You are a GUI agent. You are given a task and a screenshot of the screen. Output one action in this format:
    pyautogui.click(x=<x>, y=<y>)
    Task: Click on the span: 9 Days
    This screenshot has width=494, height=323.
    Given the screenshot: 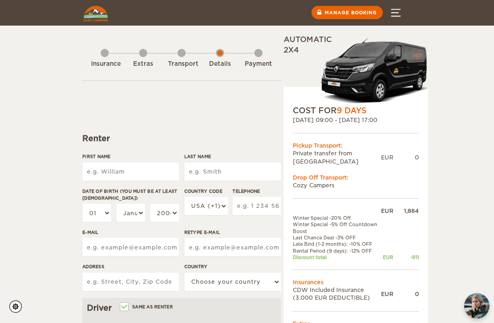 What is the action you would take?
    pyautogui.click(x=351, y=111)
    